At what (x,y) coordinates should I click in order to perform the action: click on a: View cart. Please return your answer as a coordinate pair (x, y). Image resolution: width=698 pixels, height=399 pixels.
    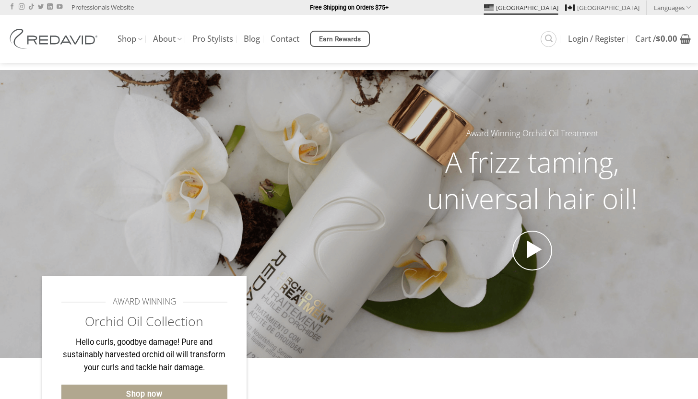
    Looking at the image, I should click on (663, 39).